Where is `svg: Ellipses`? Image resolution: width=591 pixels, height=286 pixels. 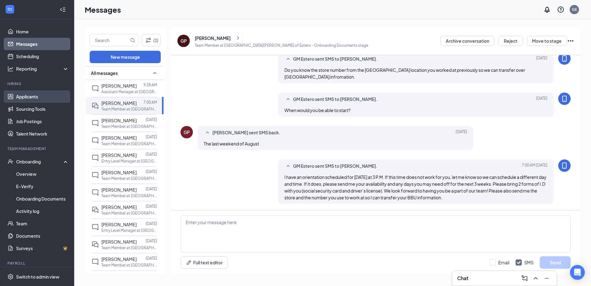 svg: Ellipses is located at coordinates (571, 41).